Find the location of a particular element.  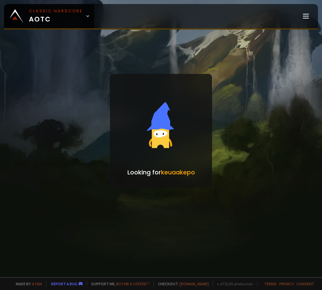

a: Report a bug is located at coordinates (64, 284).